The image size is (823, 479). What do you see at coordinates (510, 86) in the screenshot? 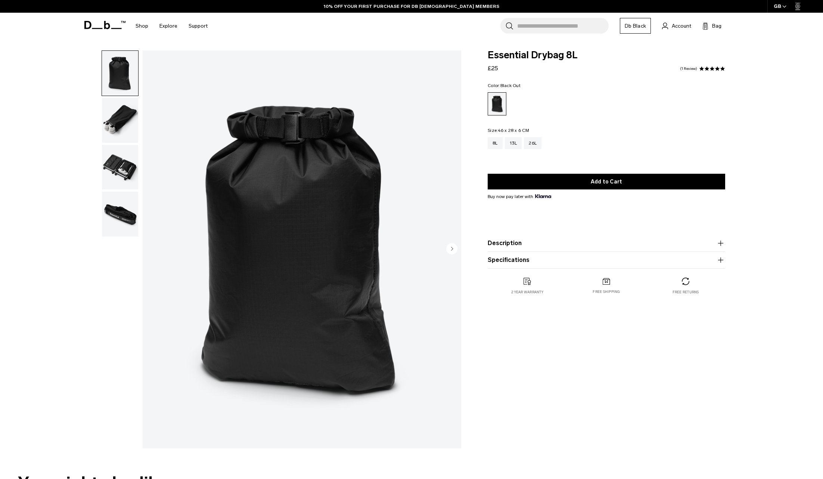
I see `span: Black Out` at bounding box center [510, 86].